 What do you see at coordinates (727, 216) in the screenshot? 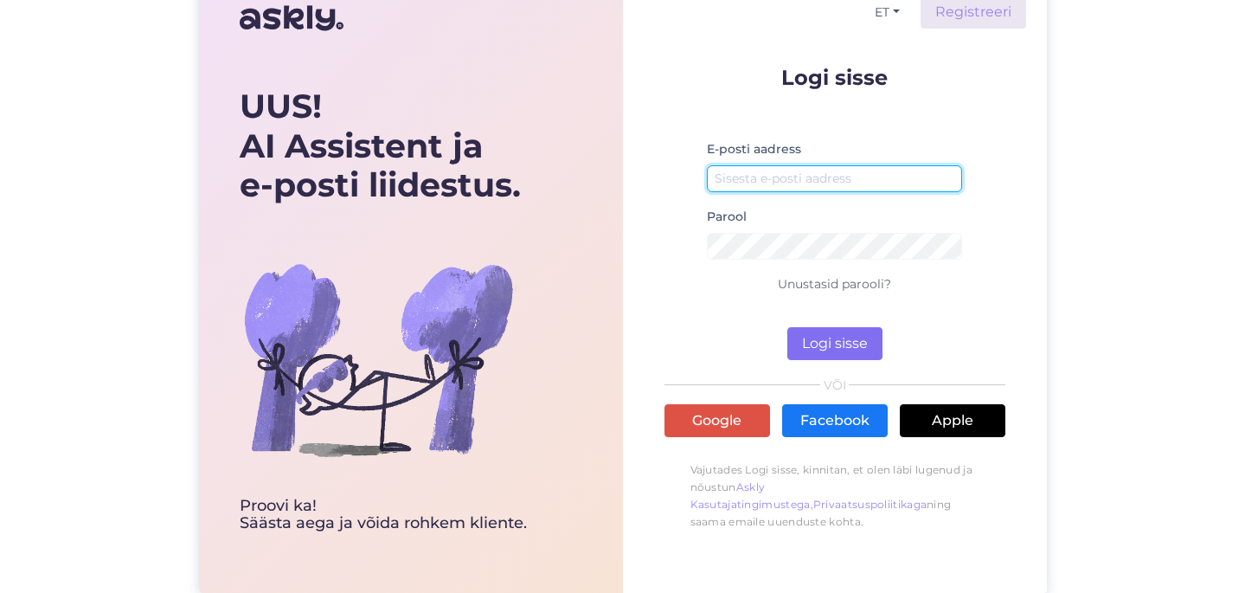
I see `label: Parool` at bounding box center [727, 216].